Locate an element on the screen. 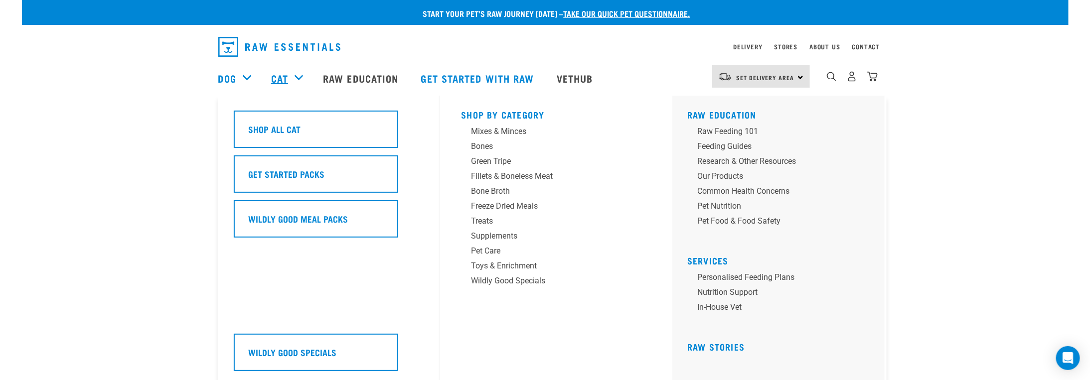 The image size is (1090, 380). div: Mixes & Minces is located at coordinates (549, 132).